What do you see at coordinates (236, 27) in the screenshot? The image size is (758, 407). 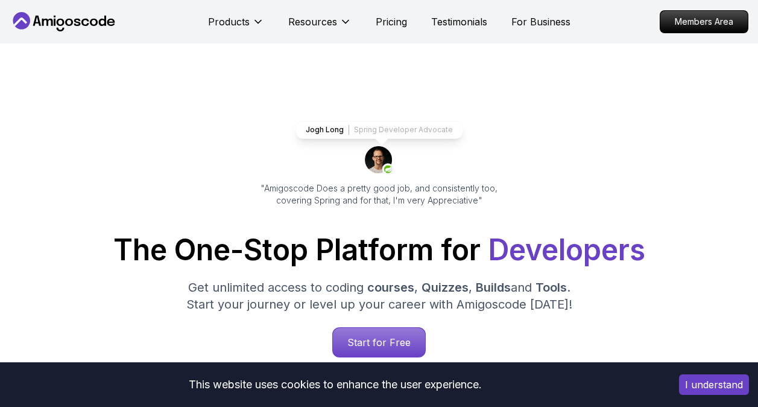 I see `button: Products` at bounding box center [236, 27].